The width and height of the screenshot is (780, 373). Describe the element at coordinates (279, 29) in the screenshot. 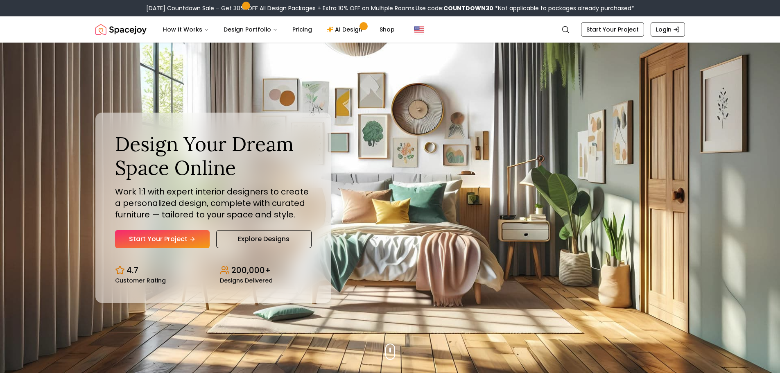

I see `nav: Main` at that location.